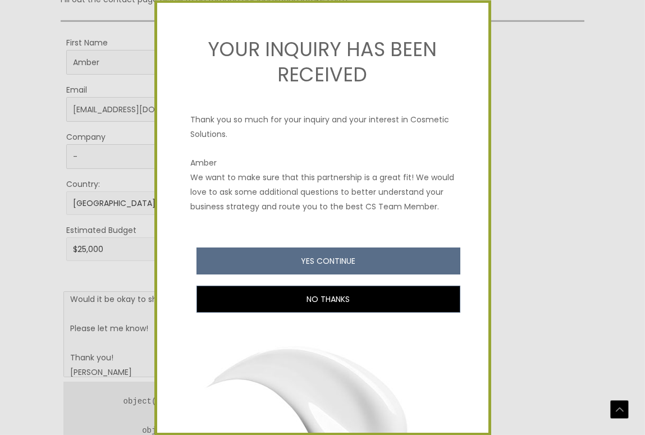  Describe the element at coordinates (323, 163) in the screenshot. I see `div: Amber` at that location.